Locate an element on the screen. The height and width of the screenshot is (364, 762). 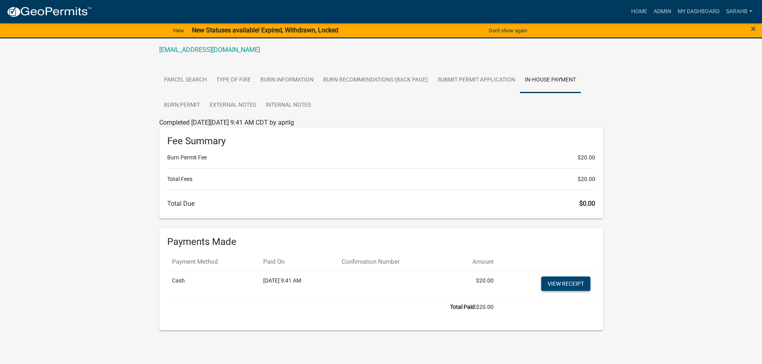
h6: Payments Made is located at coordinates (381, 242).